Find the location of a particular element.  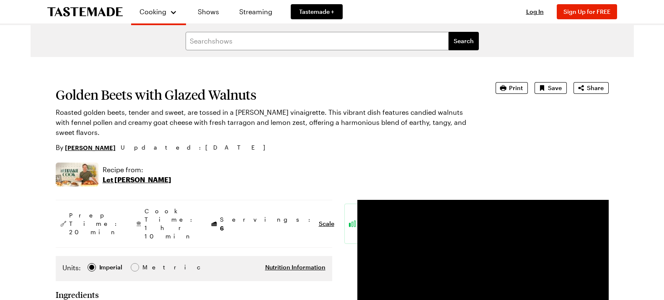

span: Nutrition Information is located at coordinates (295, 267).